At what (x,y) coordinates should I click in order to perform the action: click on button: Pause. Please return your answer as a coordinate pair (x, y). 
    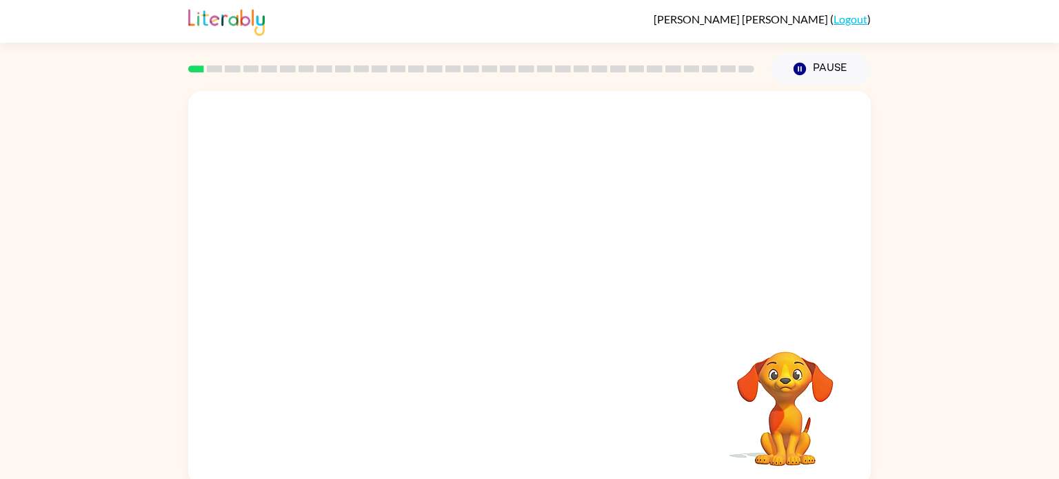
    Looking at the image, I should click on (821, 69).